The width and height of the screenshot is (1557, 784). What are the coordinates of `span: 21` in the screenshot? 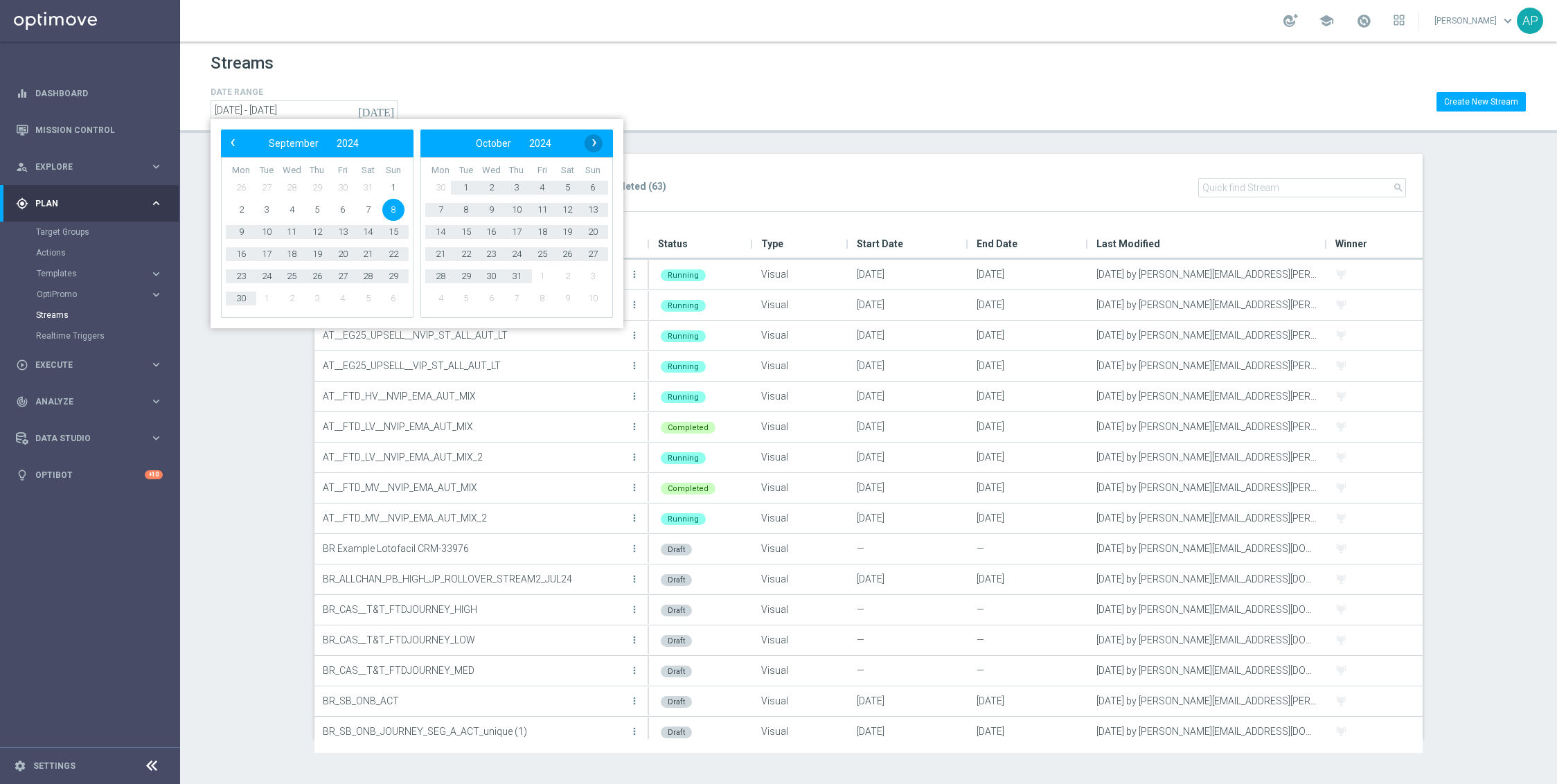 It's located at (368, 254).